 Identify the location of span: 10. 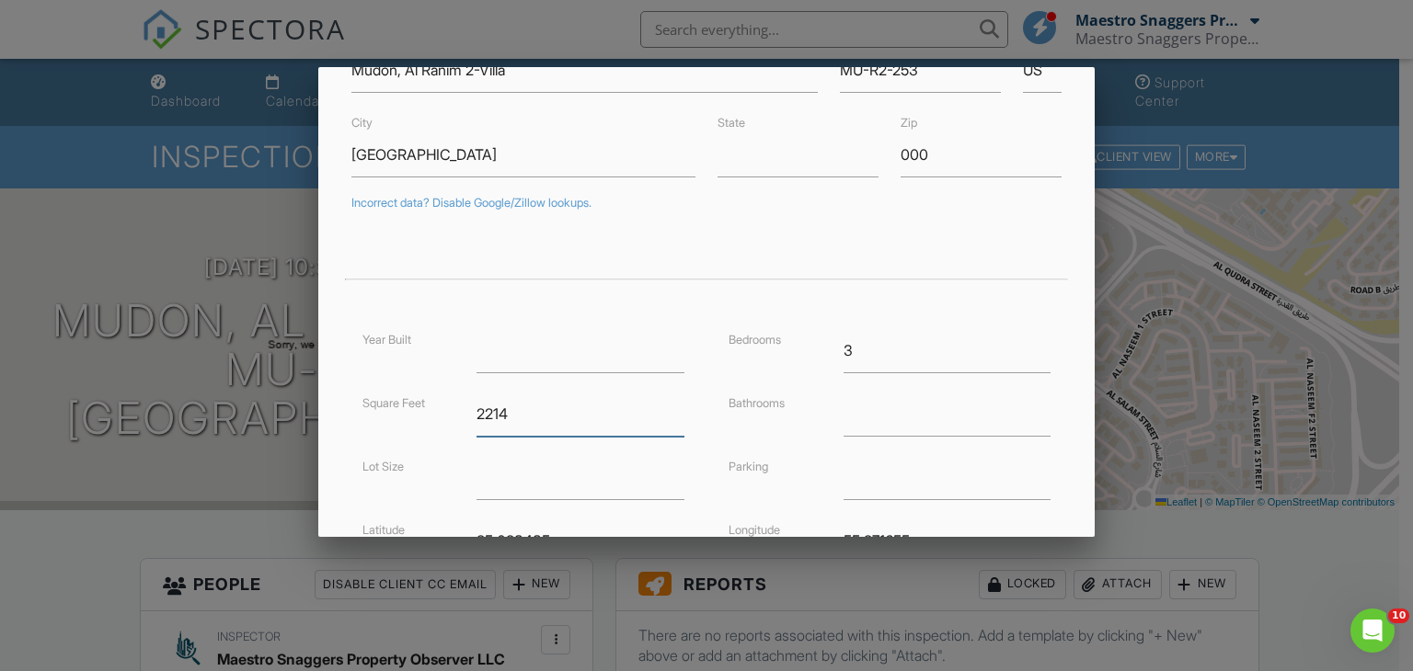
(1398, 616).